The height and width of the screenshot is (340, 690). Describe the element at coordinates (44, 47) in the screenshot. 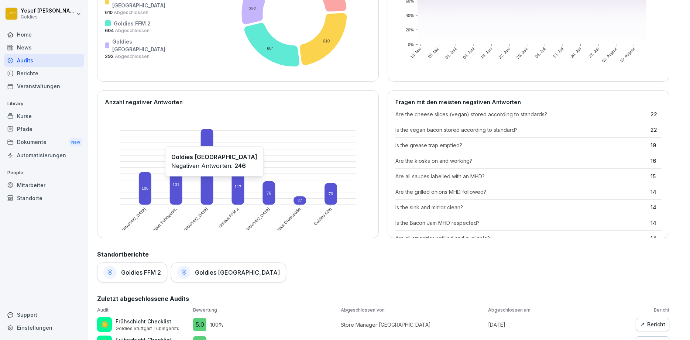

I see `a: News` at that location.